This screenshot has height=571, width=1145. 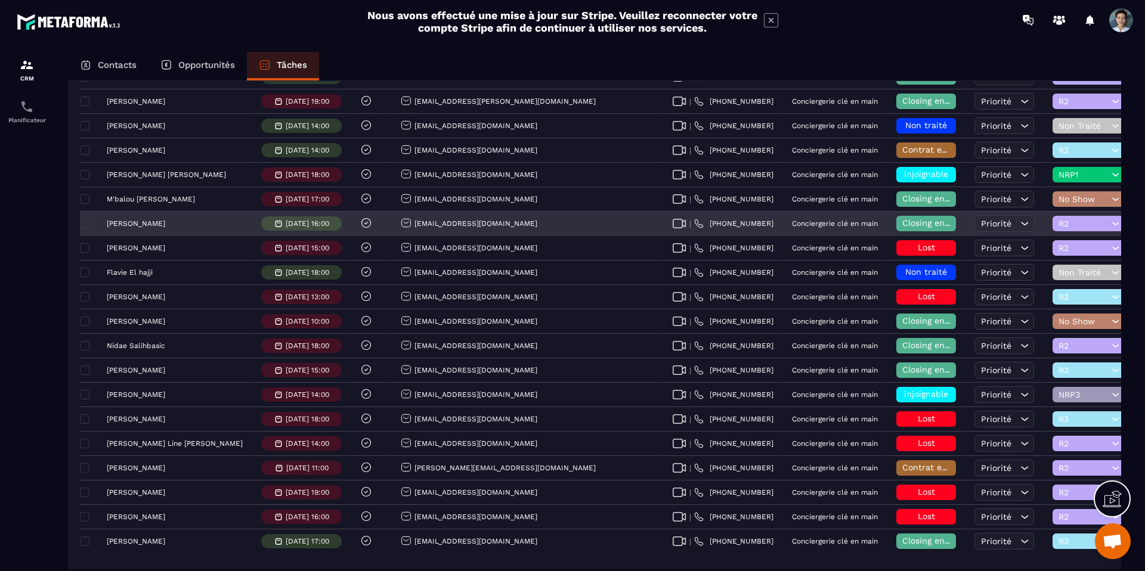 I want to click on a: schedulerschedulerPlanificateur, so click(x=27, y=111).